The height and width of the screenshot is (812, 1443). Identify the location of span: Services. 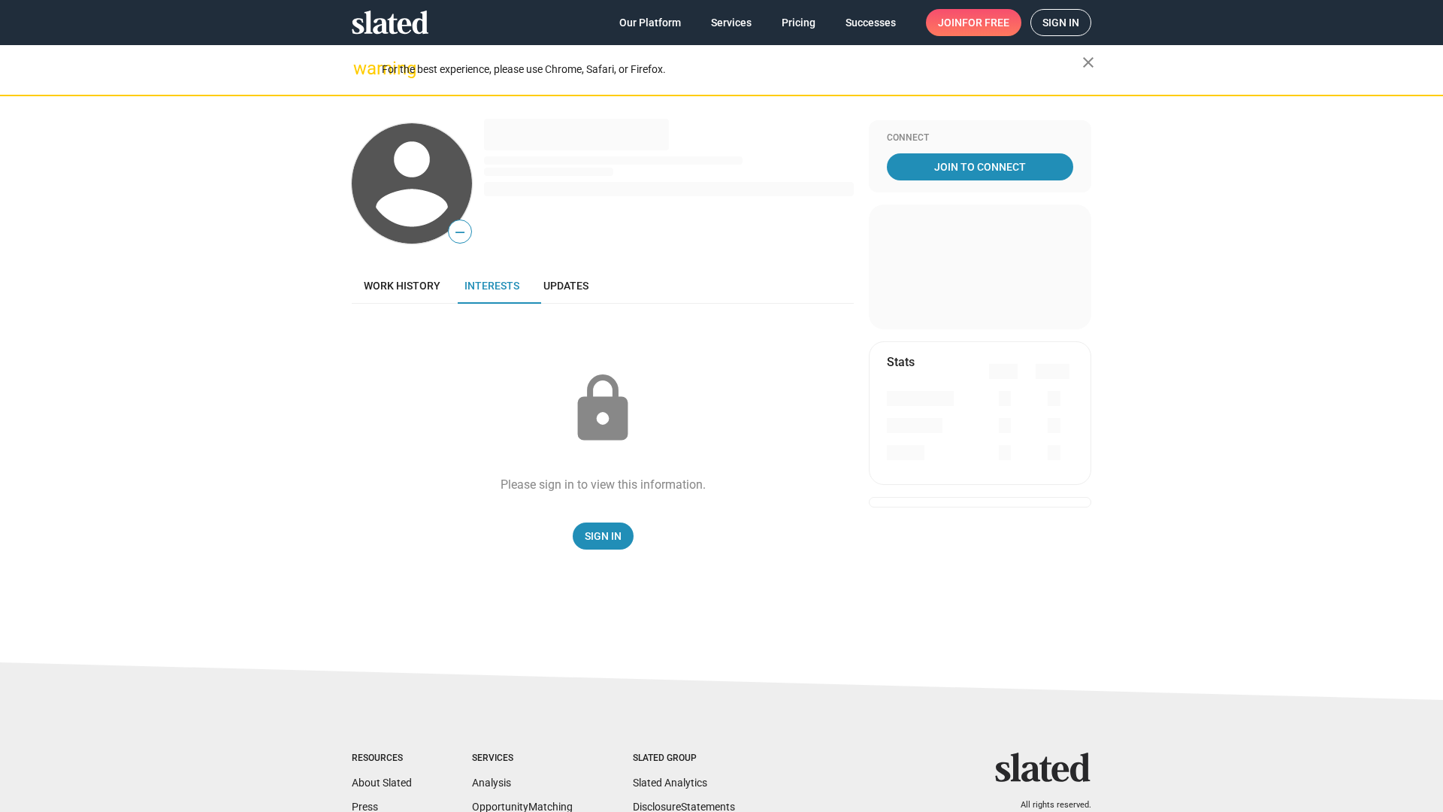
(731, 23).